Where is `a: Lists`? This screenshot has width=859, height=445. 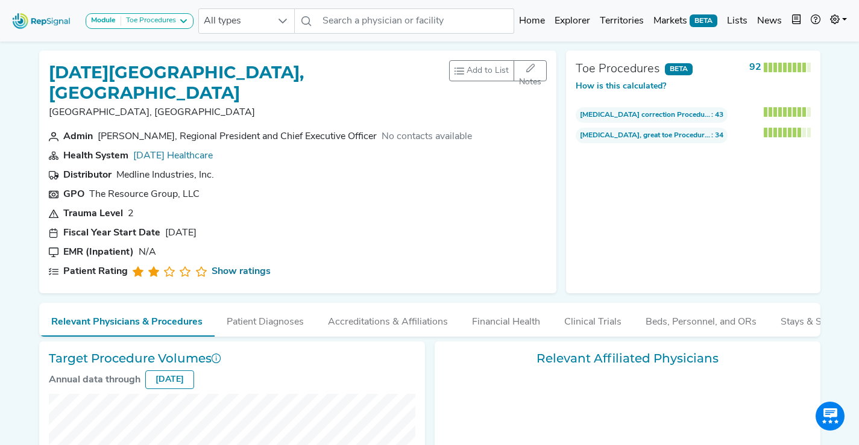
a: Lists is located at coordinates (737, 21).